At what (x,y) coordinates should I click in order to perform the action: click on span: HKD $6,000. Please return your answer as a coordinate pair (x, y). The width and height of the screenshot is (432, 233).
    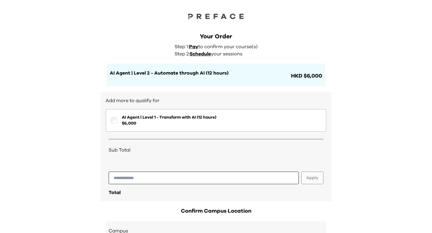
    Looking at the image, I should click on (306, 76).